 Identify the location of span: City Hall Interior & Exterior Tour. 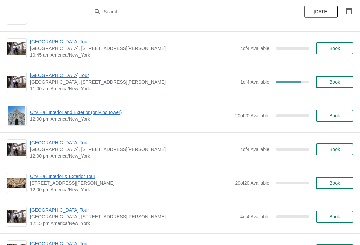
(131, 176).